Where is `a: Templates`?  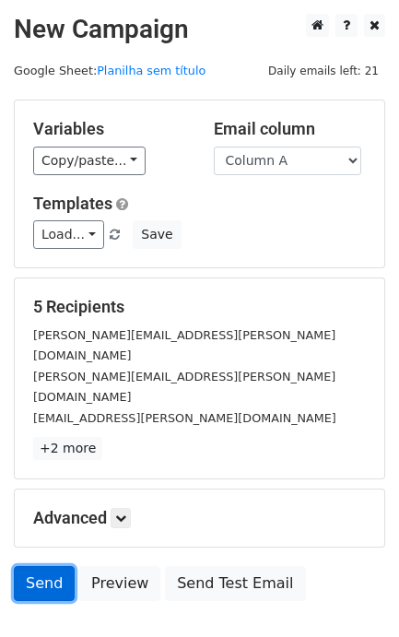
a: Templates is located at coordinates (73, 203).